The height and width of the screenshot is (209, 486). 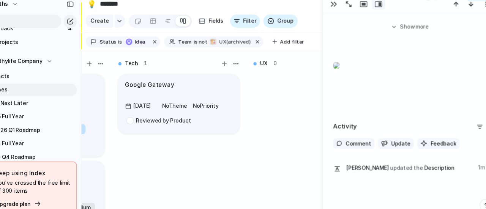 I want to click on span: Healthylife Company, so click(x=42, y=64).